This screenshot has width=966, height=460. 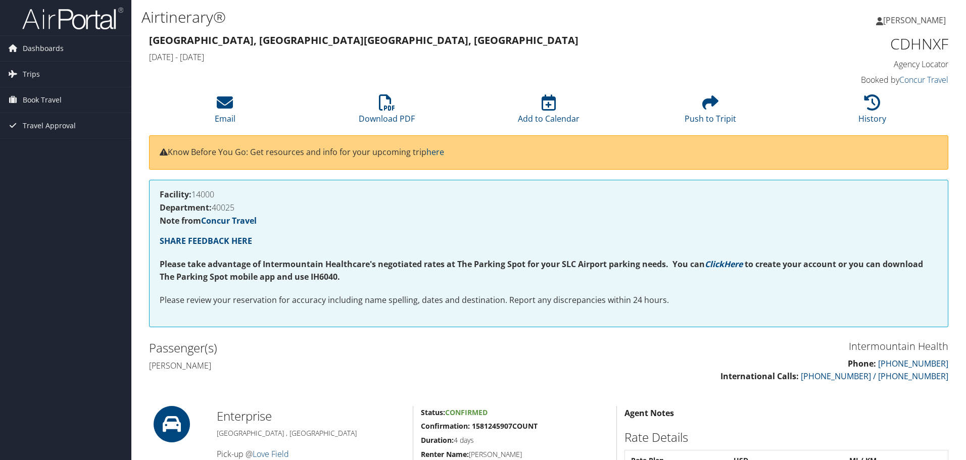 What do you see at coordinates (432, 264) in the screenshot?
I see `strong: Please take advantage of Intermountain Healthcare's negotiated rates at The Parking Spot for your...` at bounding box center [432, 264].